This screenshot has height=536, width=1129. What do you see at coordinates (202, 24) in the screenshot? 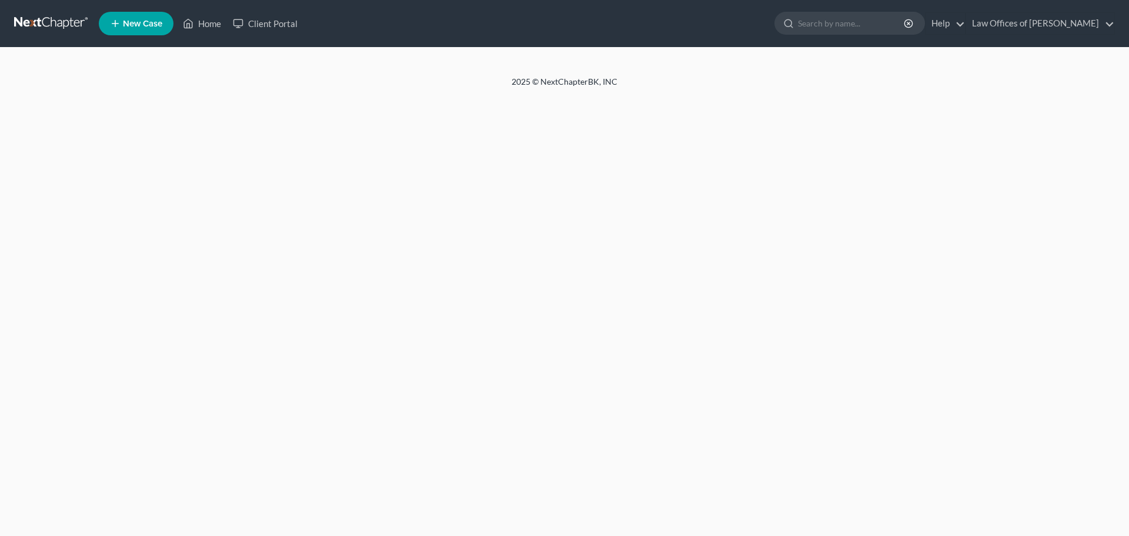
I see `a: Home` at bounding box center [202, 24].